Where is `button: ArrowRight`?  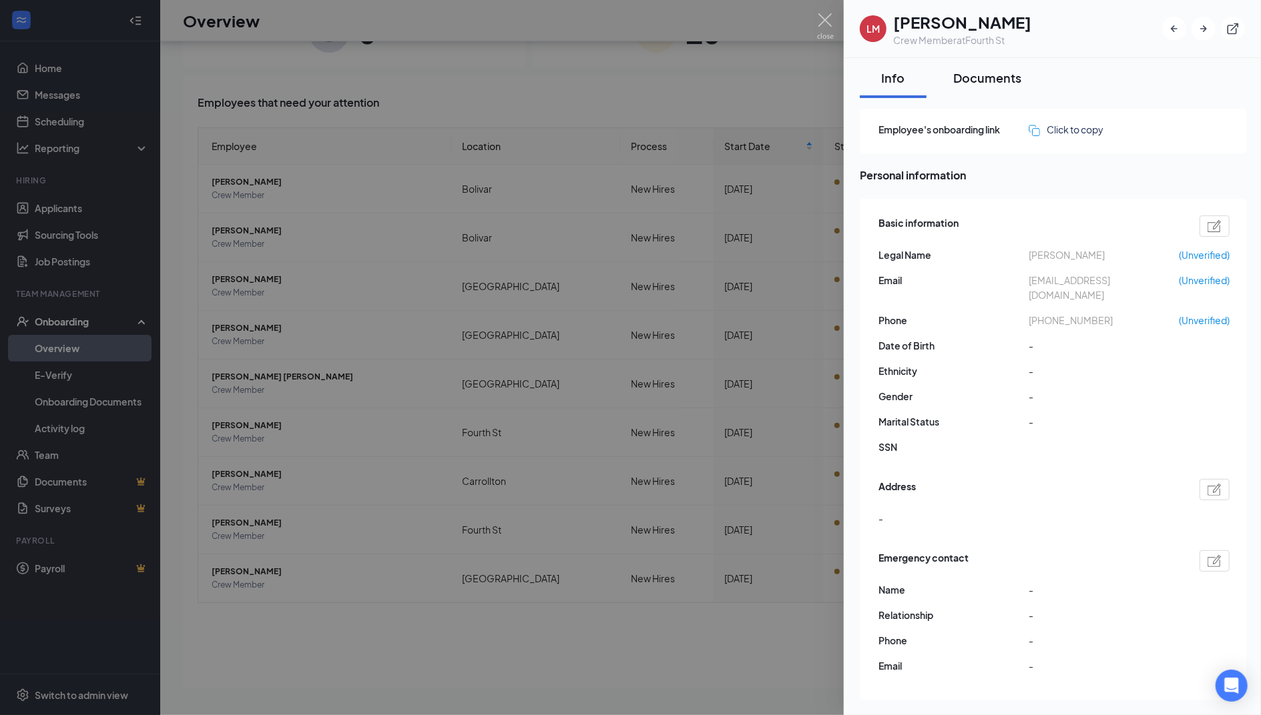 button: ArrowRight is located at coordinates (1203, 29).